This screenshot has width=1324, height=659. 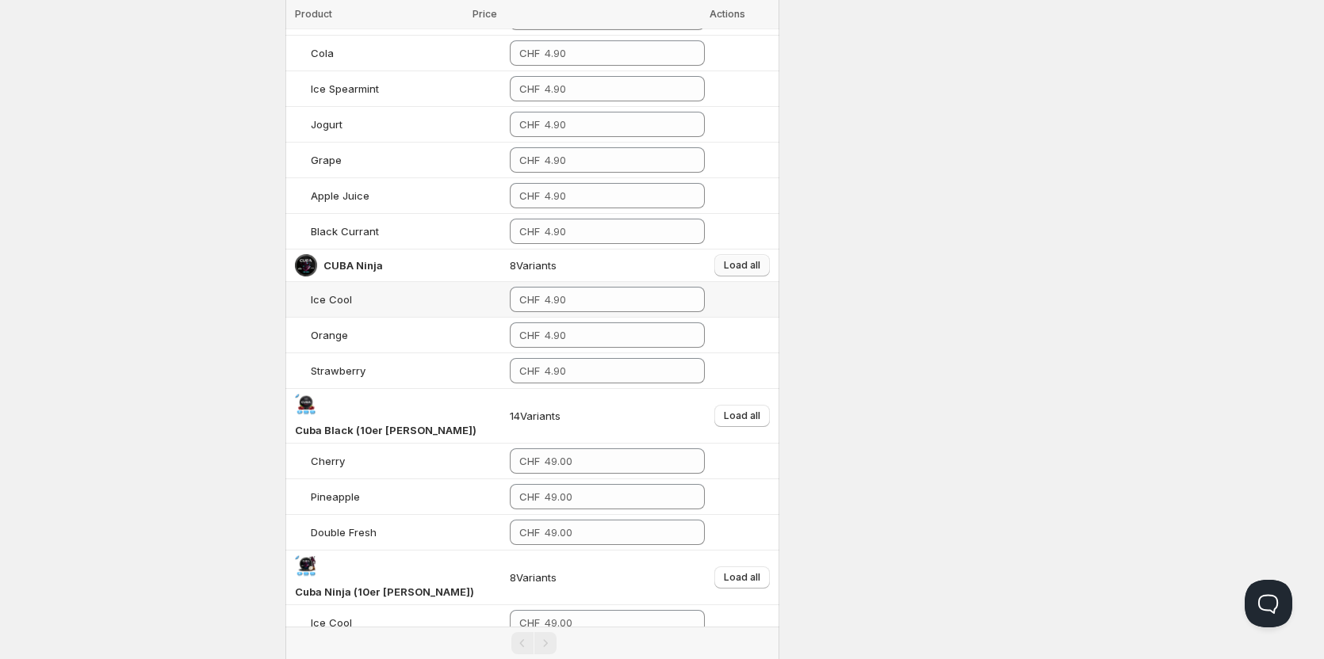 What do you see at coordinates (338, 371) in the screenshot?
I see `span: Strawberry` at bounding box center [338, 371].